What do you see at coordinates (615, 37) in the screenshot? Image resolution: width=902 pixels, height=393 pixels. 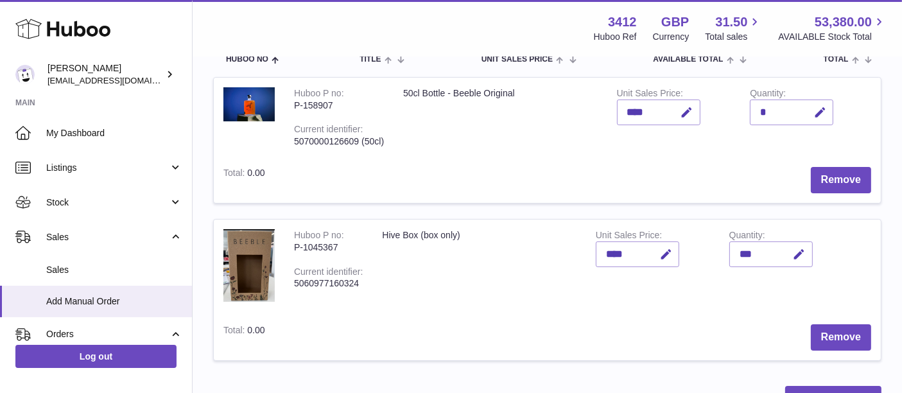 I see `div: Huboo Ref` at bounding box center [615, 37].